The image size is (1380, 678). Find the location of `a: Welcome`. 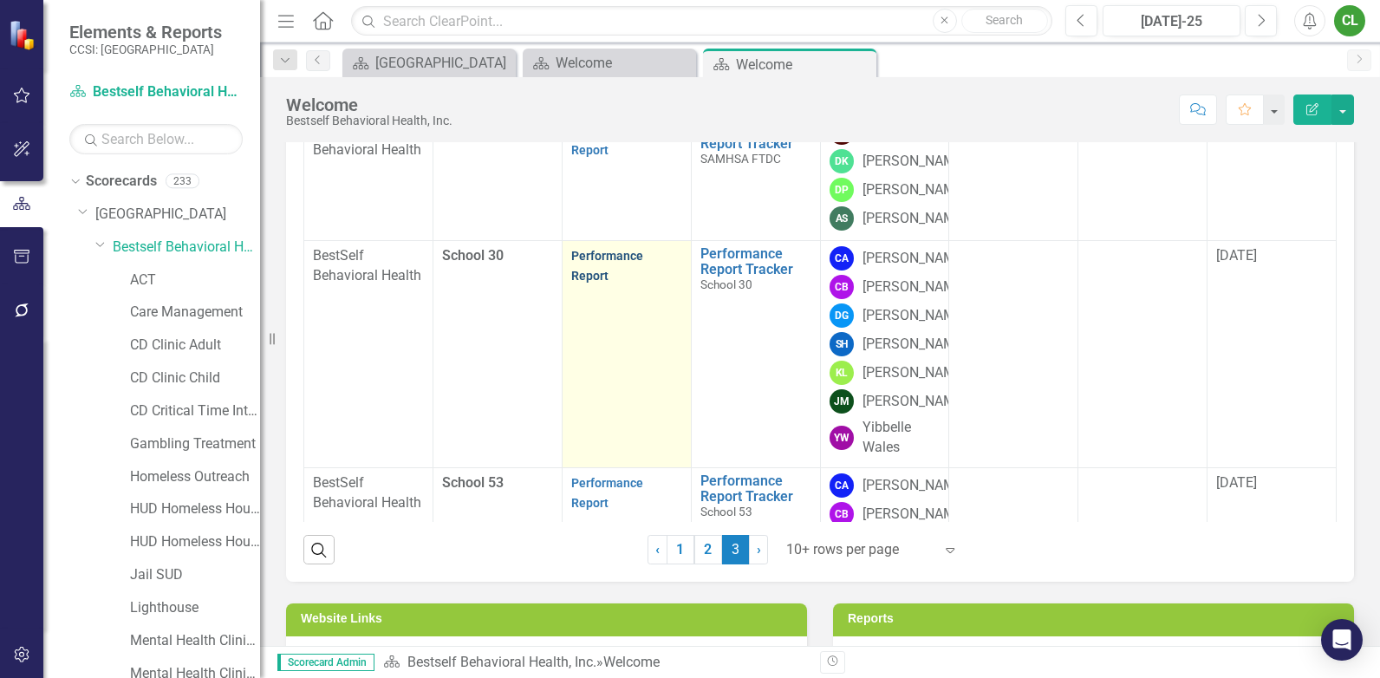

a: Welcome is located at coordinates (609, 62).